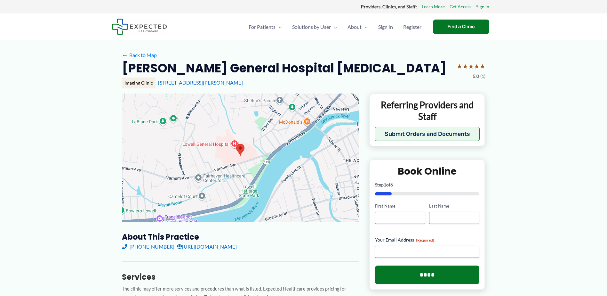 The image size is (607, 296). Describe the element at coordinates (427, 110) in the screenshot. I see `p: Referring Providers and Staff` at that location.